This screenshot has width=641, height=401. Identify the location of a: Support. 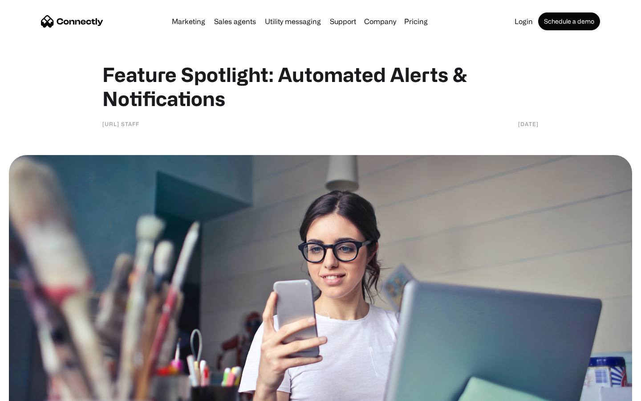
(343, 21).